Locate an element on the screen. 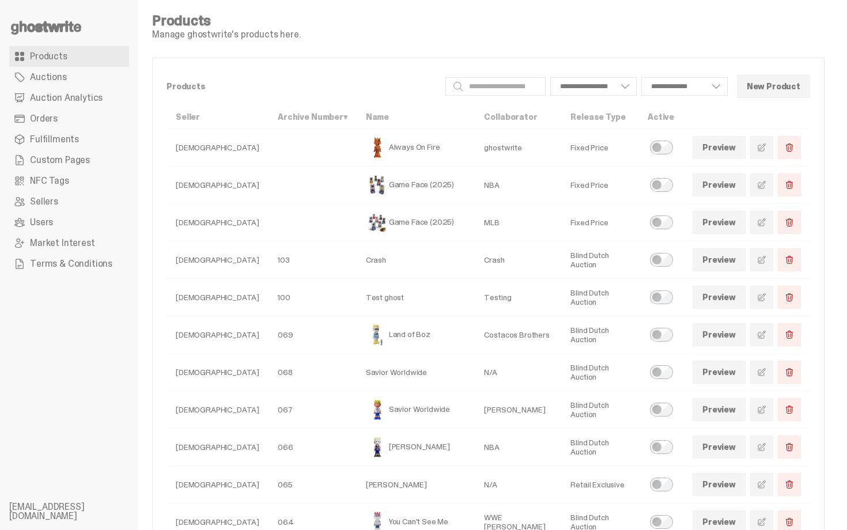  a: Auctions is located at coordinates (69, 77).